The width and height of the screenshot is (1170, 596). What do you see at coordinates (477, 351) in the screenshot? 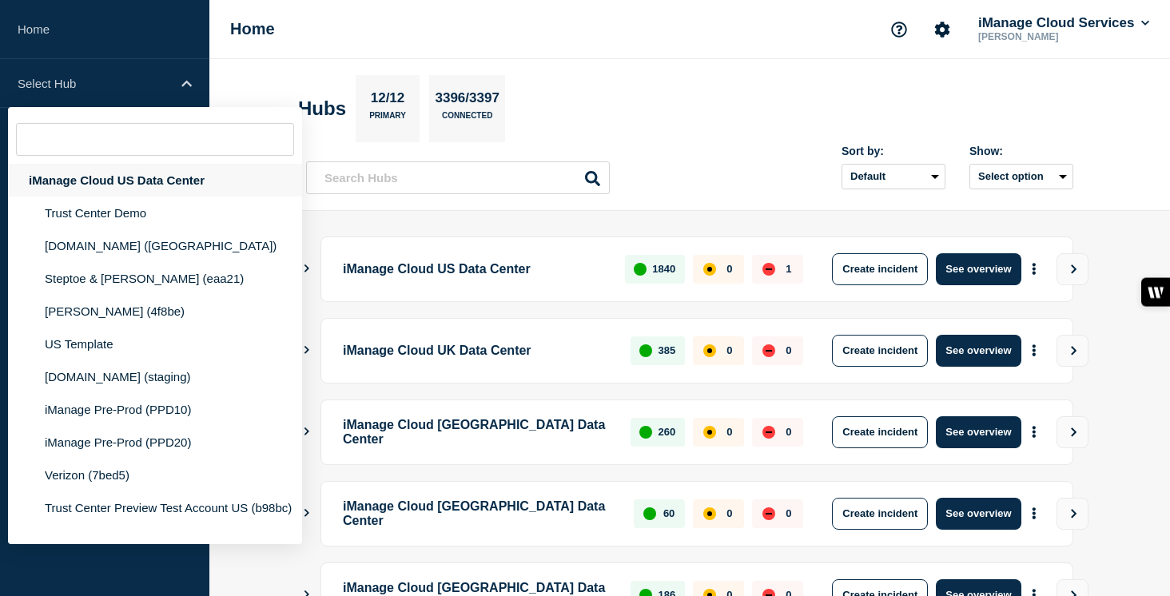
I see `p: iManage Cloud UK Data Center` at bounding box center [477, 351].